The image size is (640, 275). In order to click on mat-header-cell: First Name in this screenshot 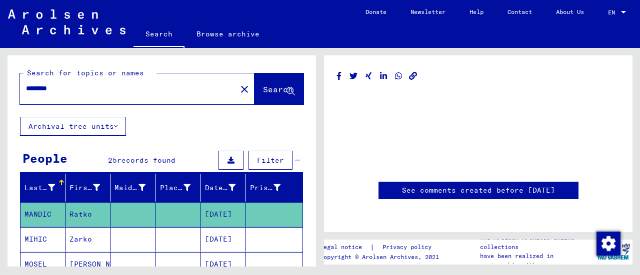, I will do `click(88, 188)`.